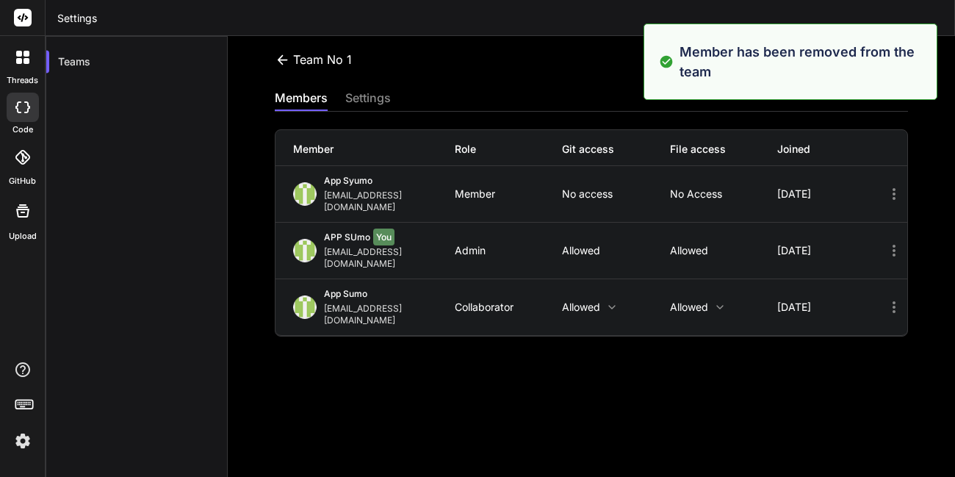 The image size is (955, 477). Describe the element at coordinates (509, 251) in the screenshot. I see `div: Admin` at that location.